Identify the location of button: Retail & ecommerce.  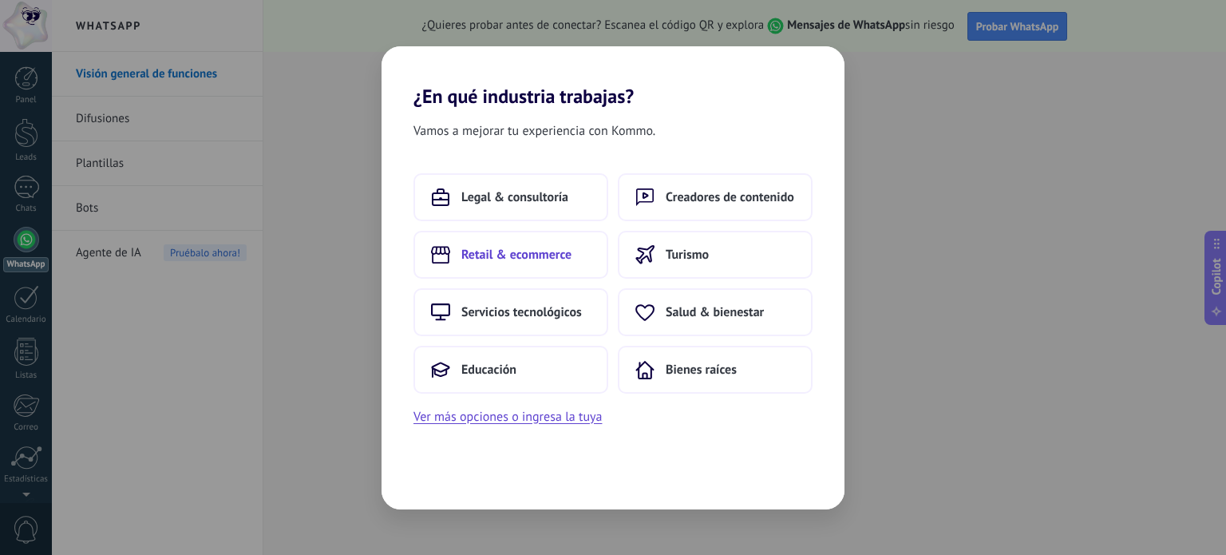
(511, 255).